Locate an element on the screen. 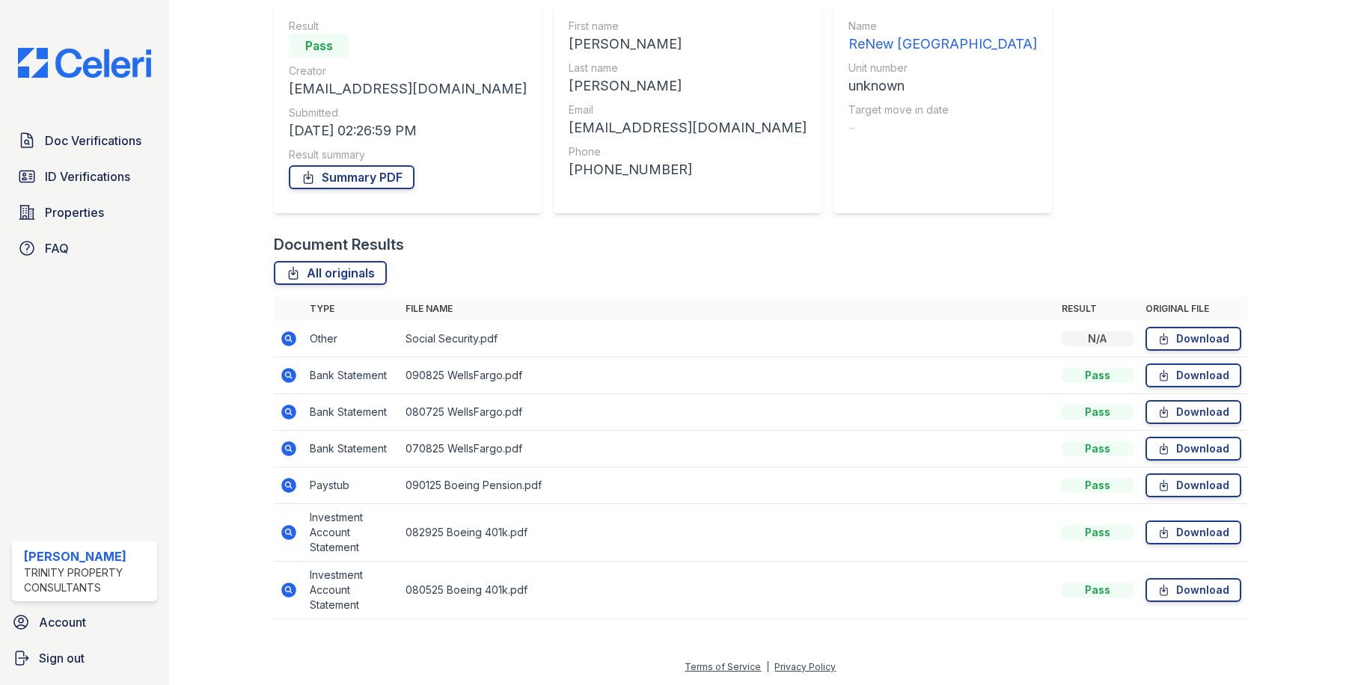 Image resolution: width=1352 pixels, height=685 pixels. span: ID Verifications is located at coordinates (88, 177).